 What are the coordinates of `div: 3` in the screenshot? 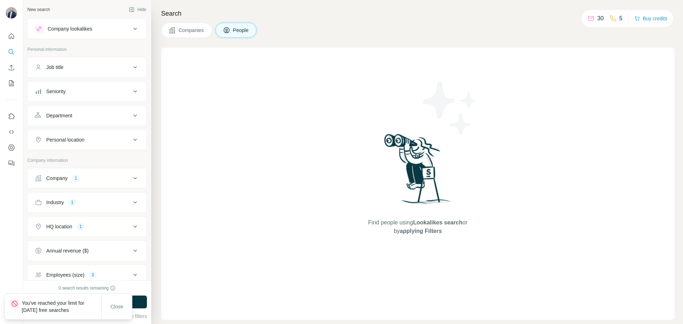 It's located at (93, 275).